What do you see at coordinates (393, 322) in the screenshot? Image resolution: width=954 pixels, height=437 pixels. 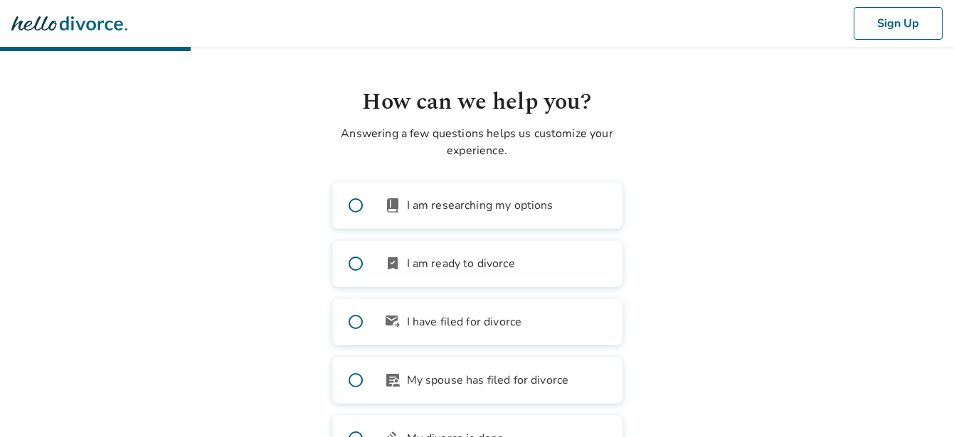 I see `span: outgoing_mail` at bounding box center [393, 322].